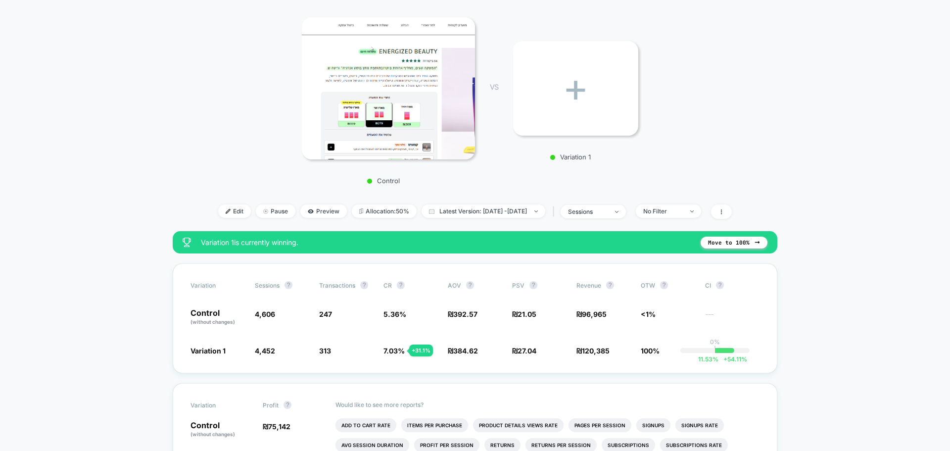 The height and width of the screenshot is (451, 950). I want to click on span: 392.57, so click(465, 314).